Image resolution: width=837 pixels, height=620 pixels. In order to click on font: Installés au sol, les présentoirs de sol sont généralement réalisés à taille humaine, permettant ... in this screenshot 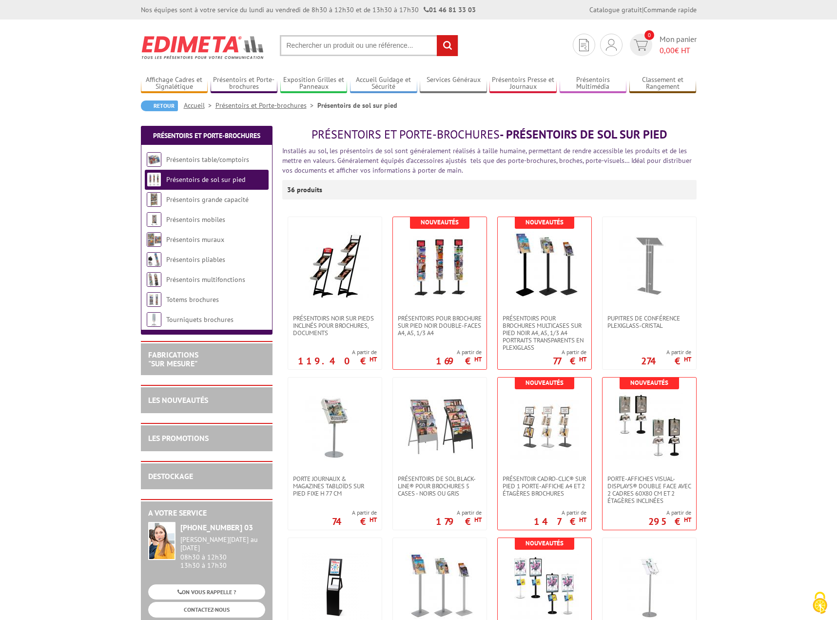, I will do `click(487, 160)`.